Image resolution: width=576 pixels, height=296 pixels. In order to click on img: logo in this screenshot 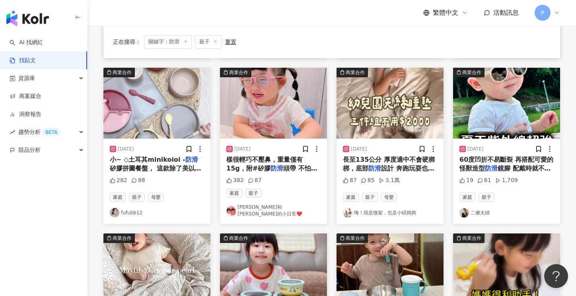, I will do `click(27, 18)`.